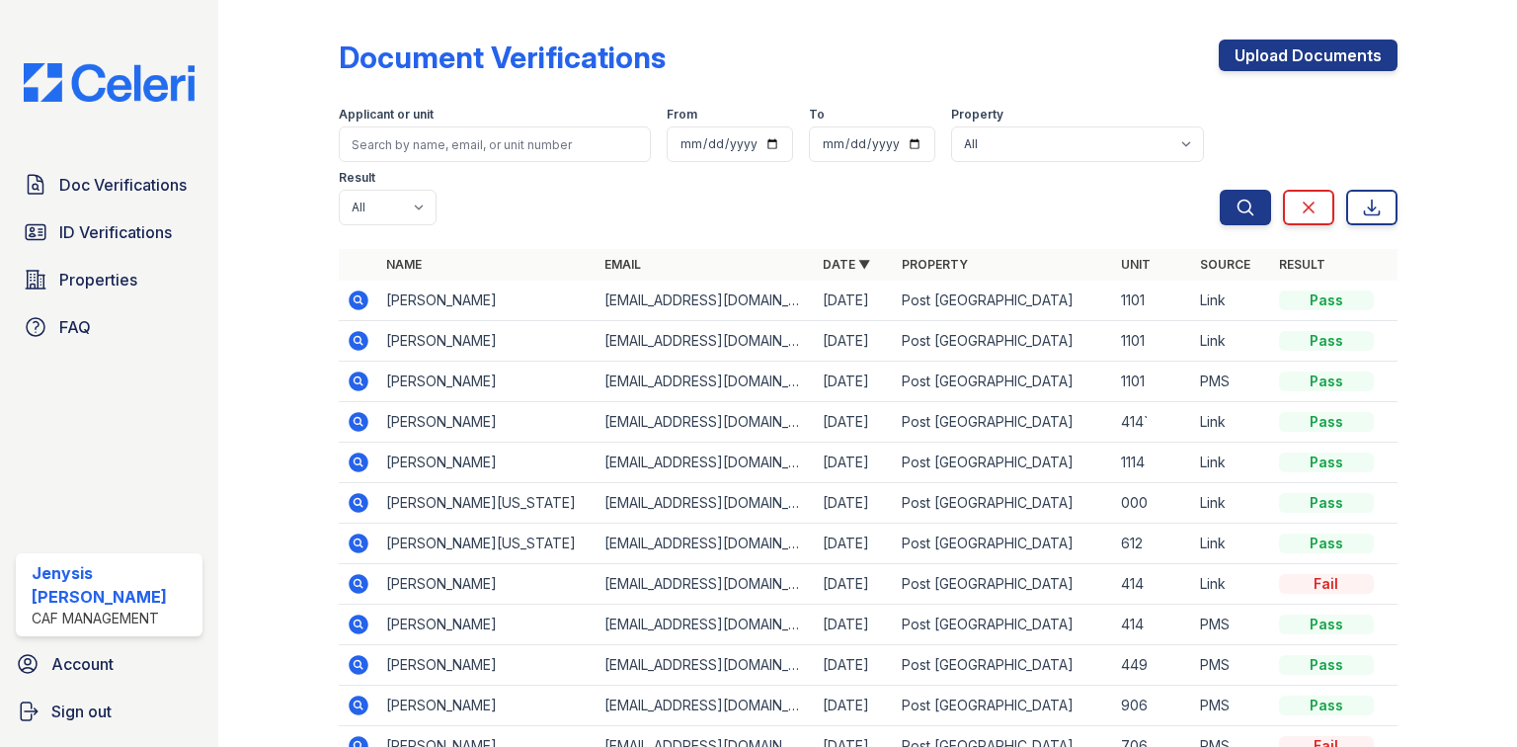 This screenshot has width=1517, height=747. Describe the element at coordinates (682, 115) in the screenshot. I see `label: From` at that location.